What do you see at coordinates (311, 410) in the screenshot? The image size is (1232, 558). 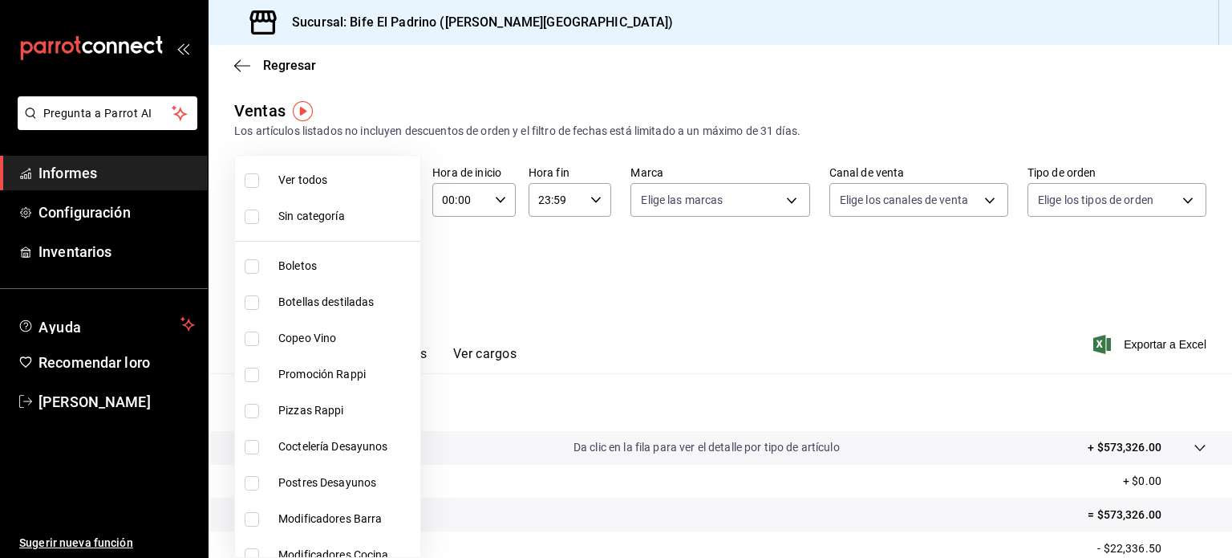 I see `font: Pizzas Rappi` at bounding box center [311, 410].